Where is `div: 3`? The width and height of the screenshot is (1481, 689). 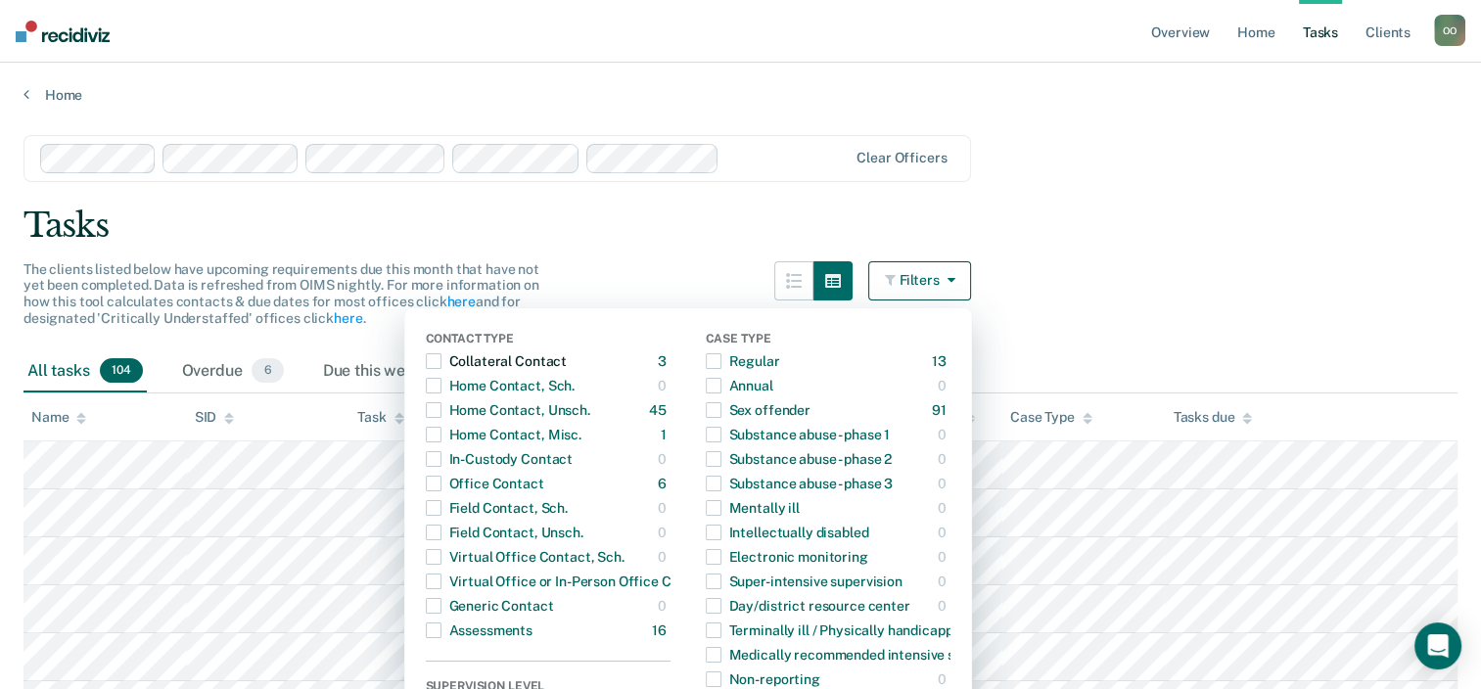 div: 3 is located at coordinates (664, 361).